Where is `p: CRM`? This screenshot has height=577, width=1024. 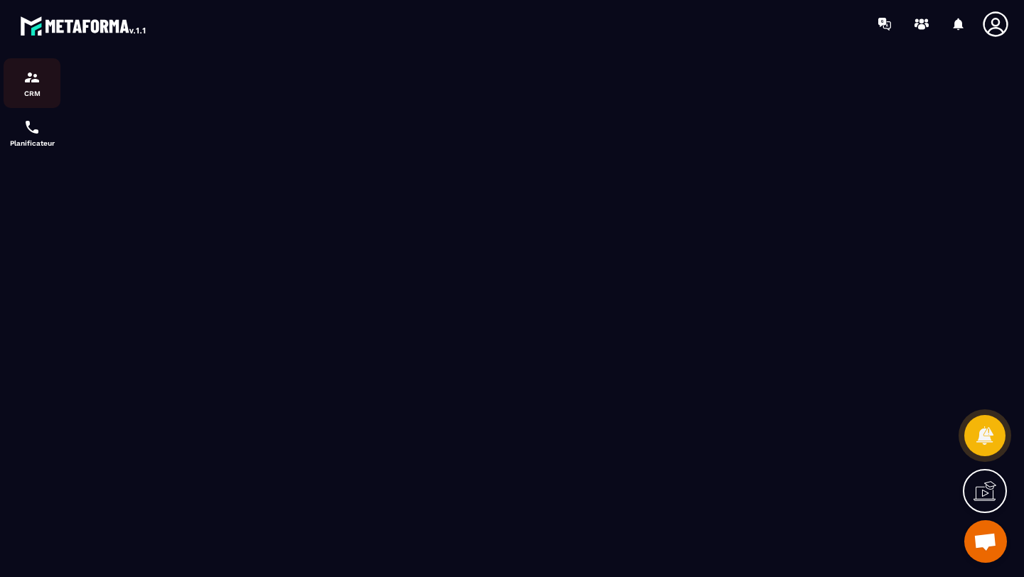
p: CRM is located at coordinates (32, 93).